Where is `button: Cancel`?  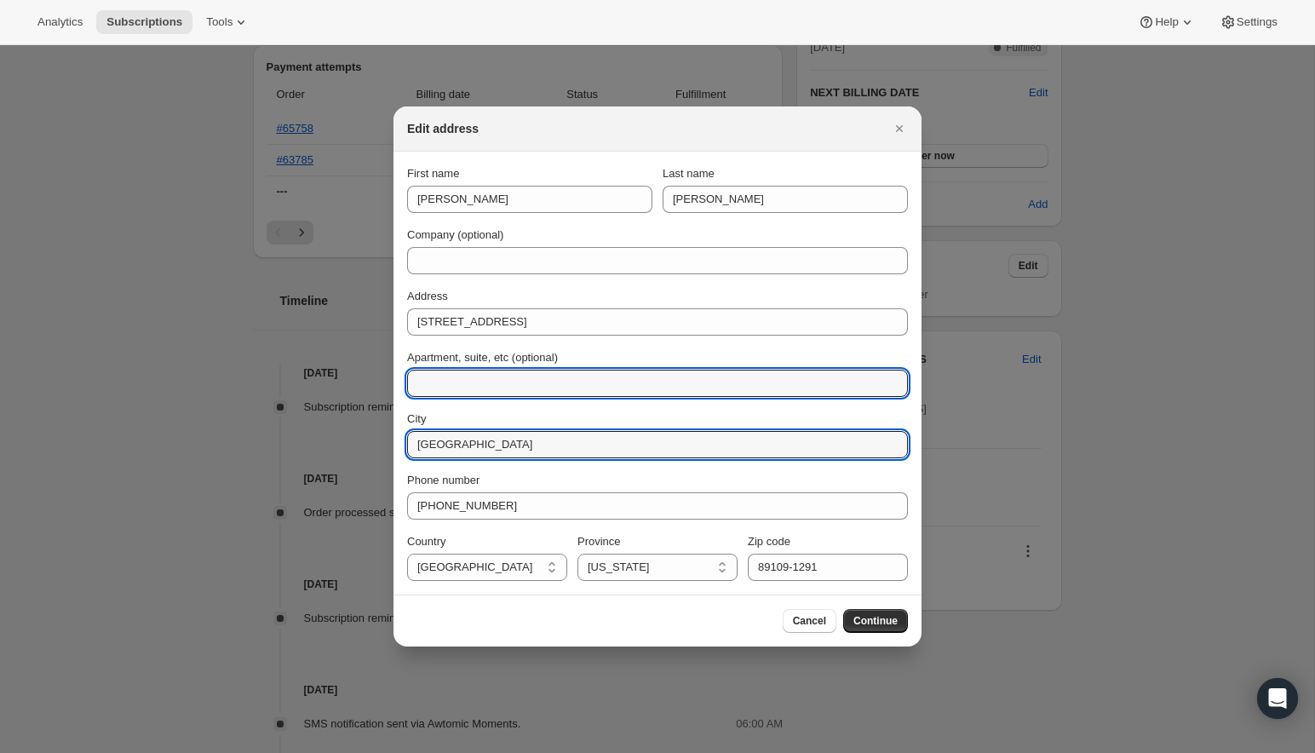 button: Cancel is located at coordinates (809, 621).